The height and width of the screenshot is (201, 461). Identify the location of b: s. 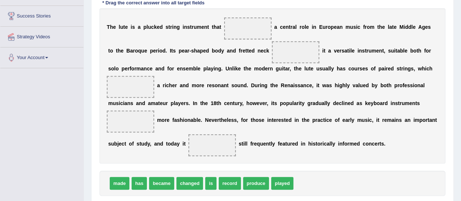
(133, 27).